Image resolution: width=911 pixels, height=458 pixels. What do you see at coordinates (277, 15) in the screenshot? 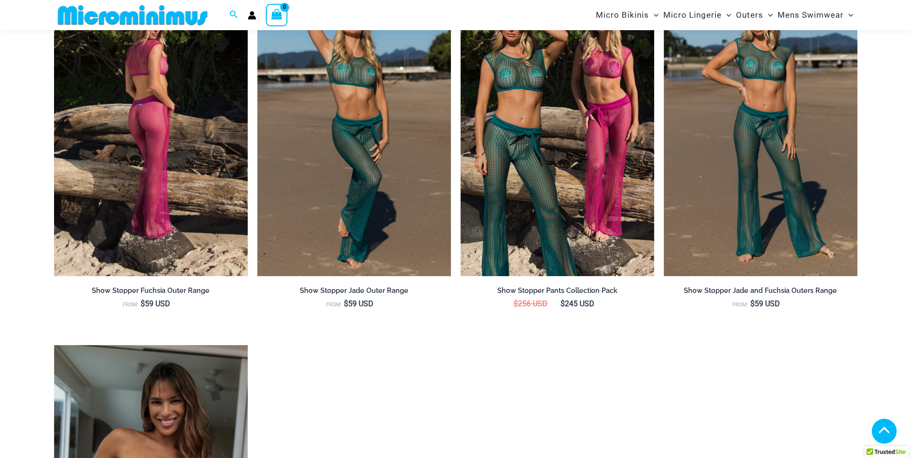
I see `a: View Shopping Cart, empty` at bounding box center [277, 15].